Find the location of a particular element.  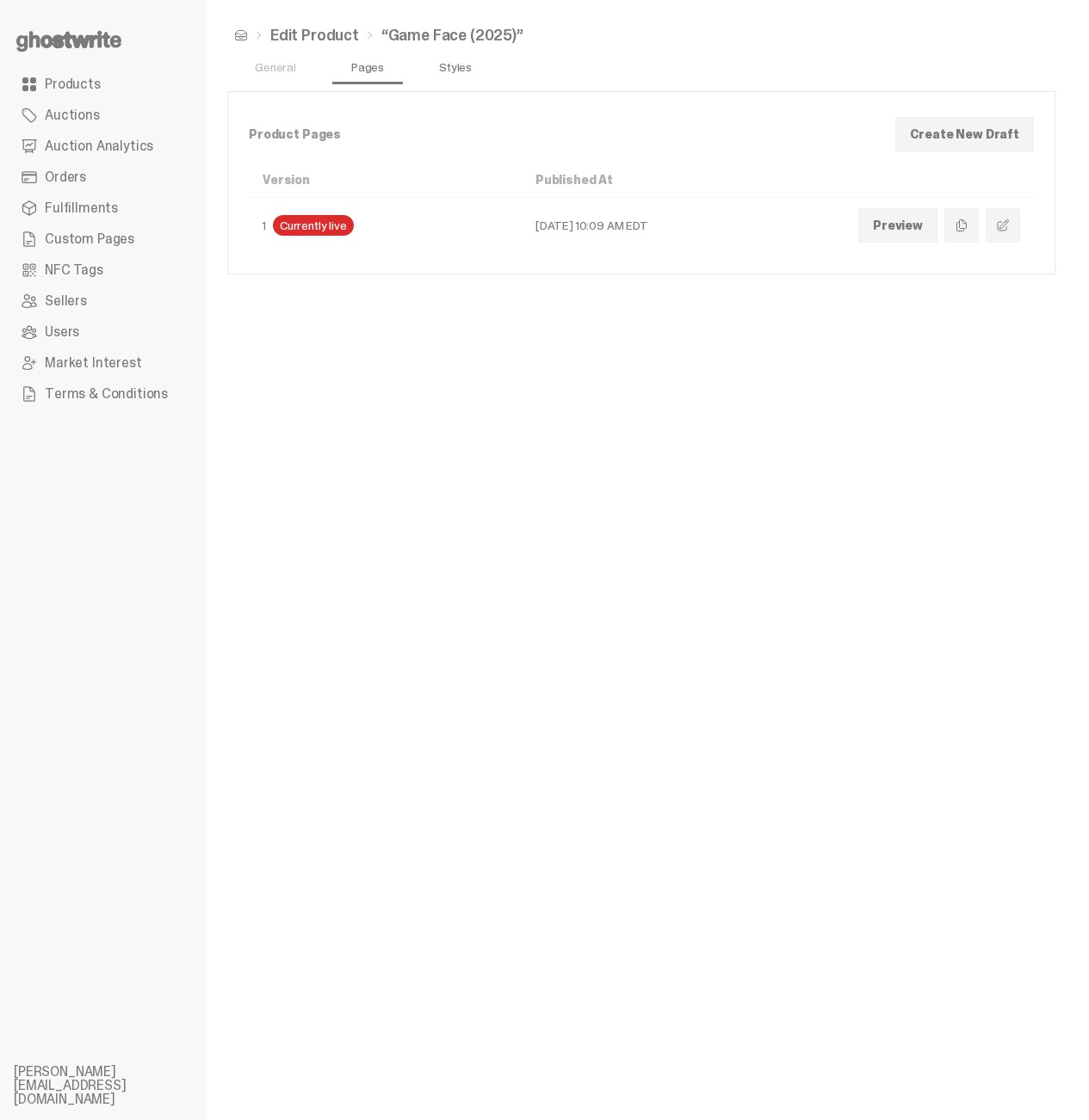

a: Styles is located at coordinates (455, 67).